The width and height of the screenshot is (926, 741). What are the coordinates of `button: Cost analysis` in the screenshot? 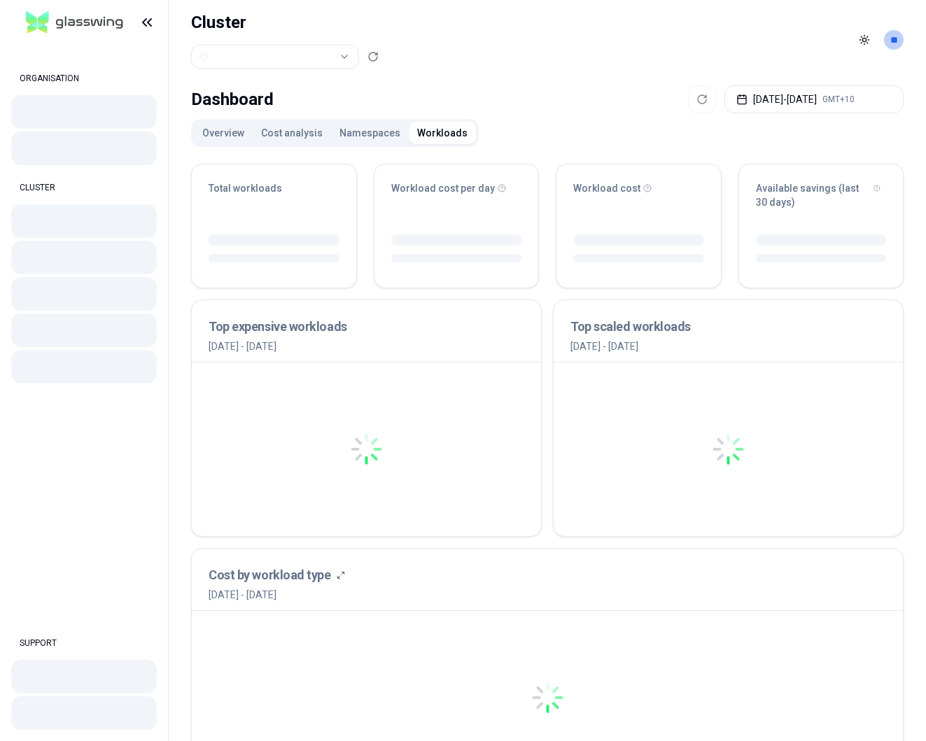 It's located at (292, 133).